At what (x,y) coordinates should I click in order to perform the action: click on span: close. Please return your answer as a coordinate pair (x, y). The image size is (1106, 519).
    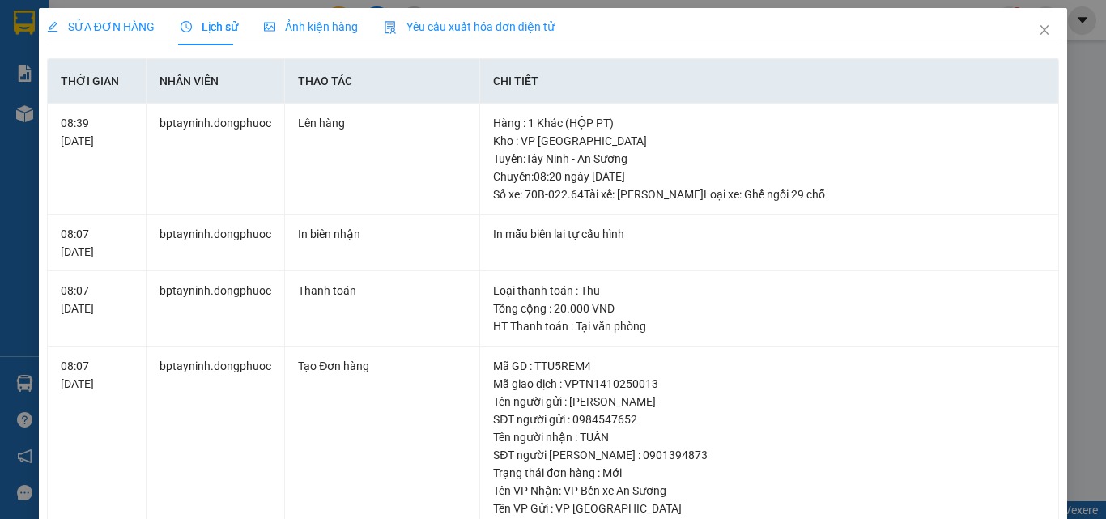
    Looking at the image, I should click on (1045, 30).